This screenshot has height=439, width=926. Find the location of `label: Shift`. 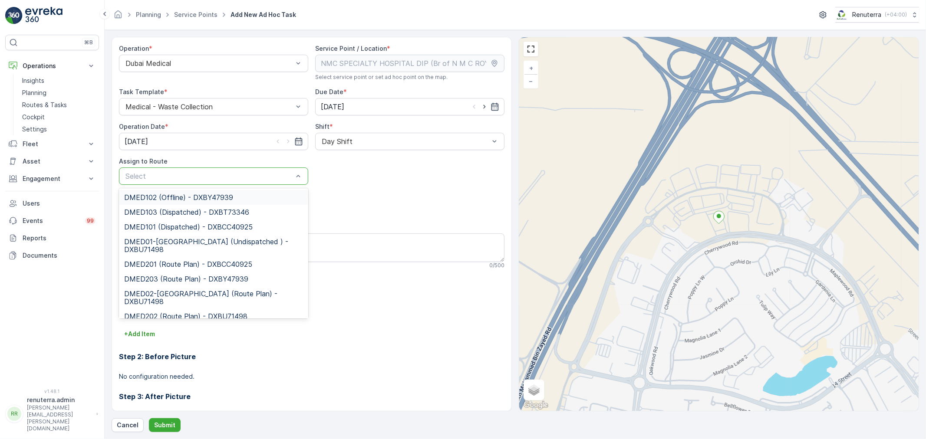

label: Shift is located at coordinates (322, 126).